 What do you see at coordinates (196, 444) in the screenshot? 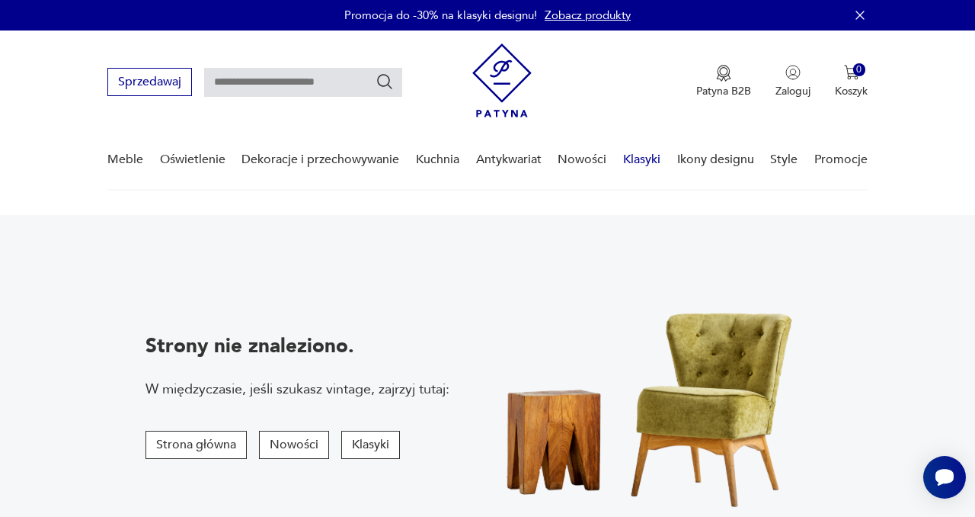
I see `a: Strona główna` at bounding box center [196, 444].